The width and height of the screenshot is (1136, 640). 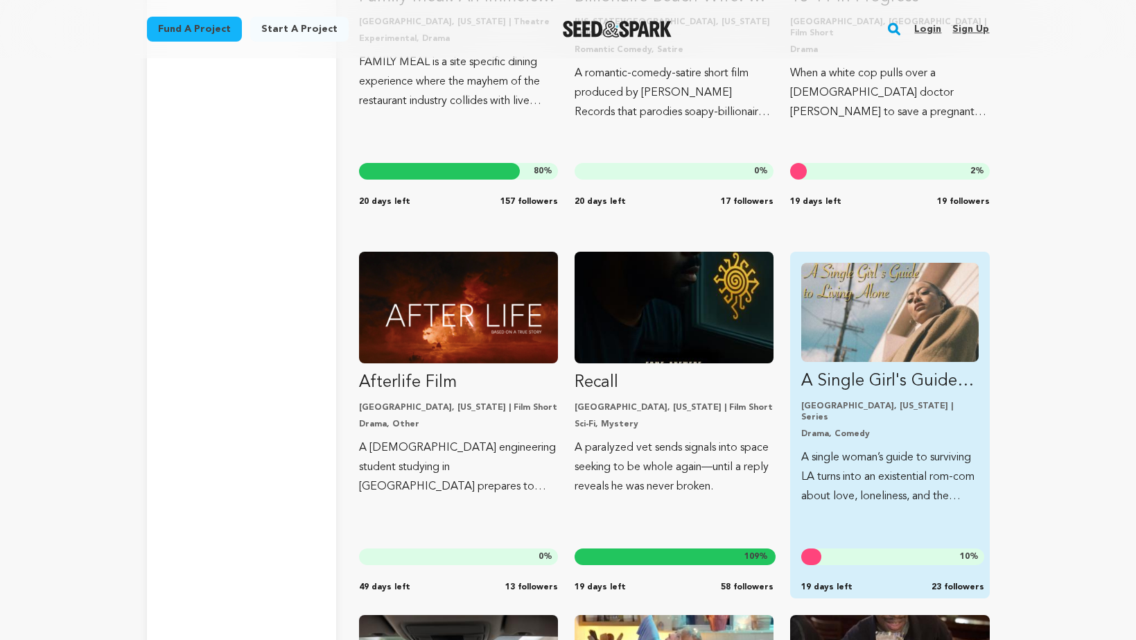 What do you see at coordinates (458, 383) in the screenshot?
I see `p: Afterlife Film` at bounding box center [458, 383].